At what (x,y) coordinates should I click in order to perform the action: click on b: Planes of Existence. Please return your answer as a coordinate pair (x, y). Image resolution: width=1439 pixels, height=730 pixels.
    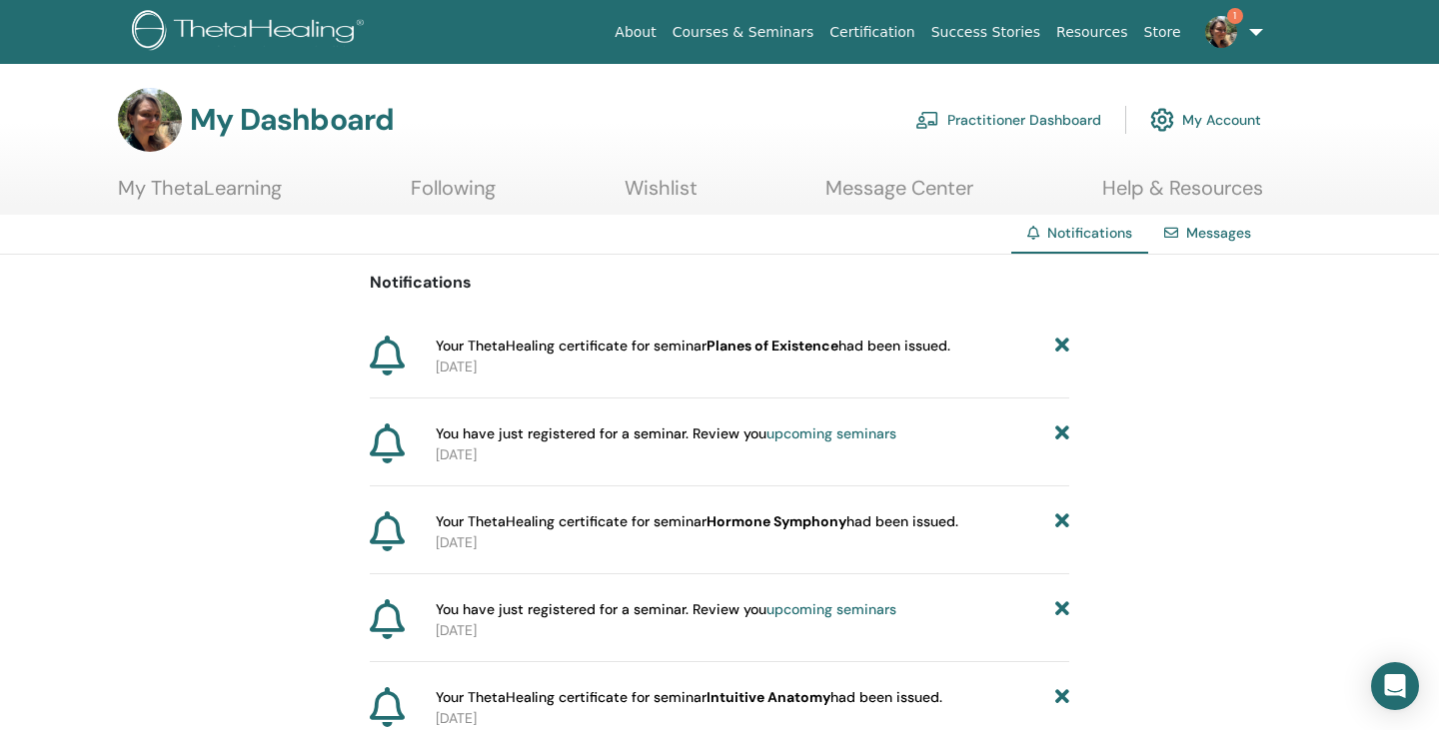
    Looking at the image, I should click on (772, 346).